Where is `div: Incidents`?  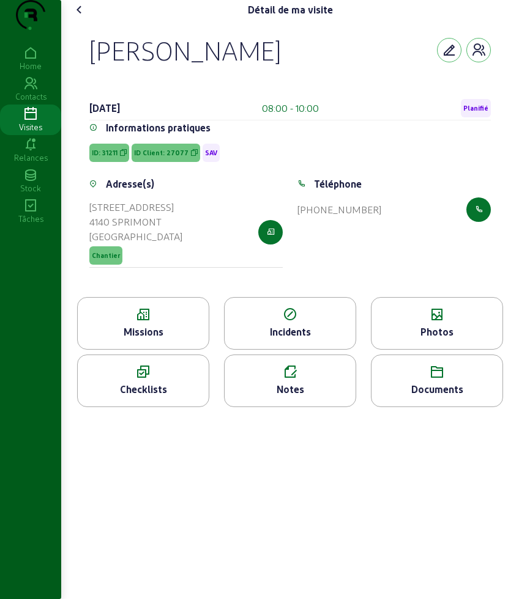 div: Incidents is located at coordinates (290, 332).